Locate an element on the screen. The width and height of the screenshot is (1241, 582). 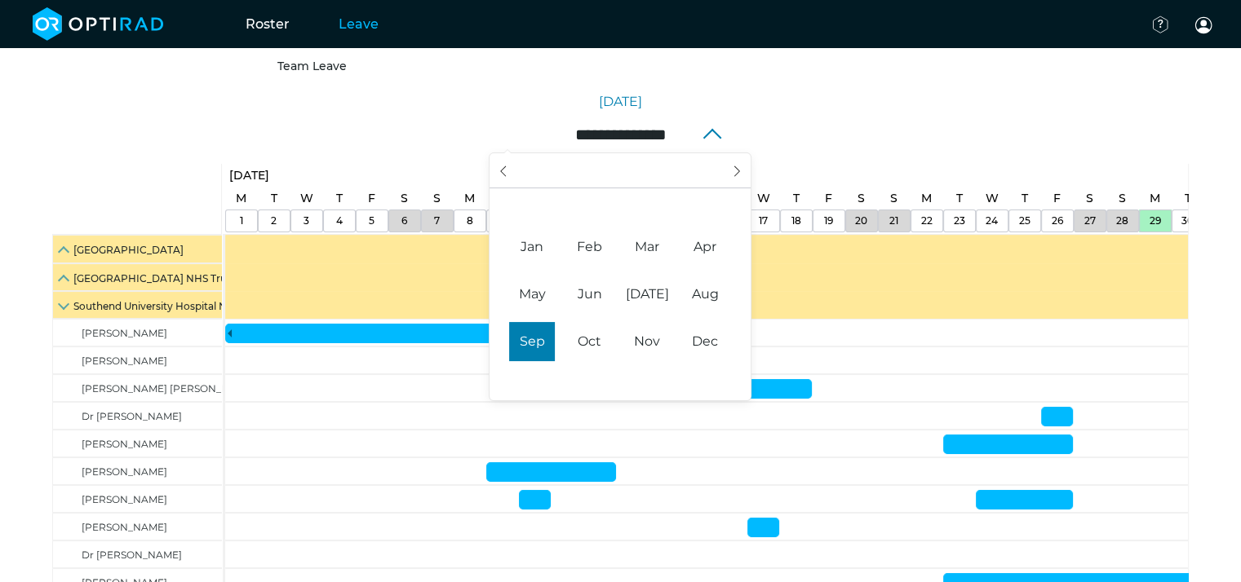
img: brand-opti-rad-logos-blue-and-white-d2f68631ba2948856bd03f2d395fb146ddc8fb01b4b6e9315ea85fa773367... is located at coordinates (98, 24).